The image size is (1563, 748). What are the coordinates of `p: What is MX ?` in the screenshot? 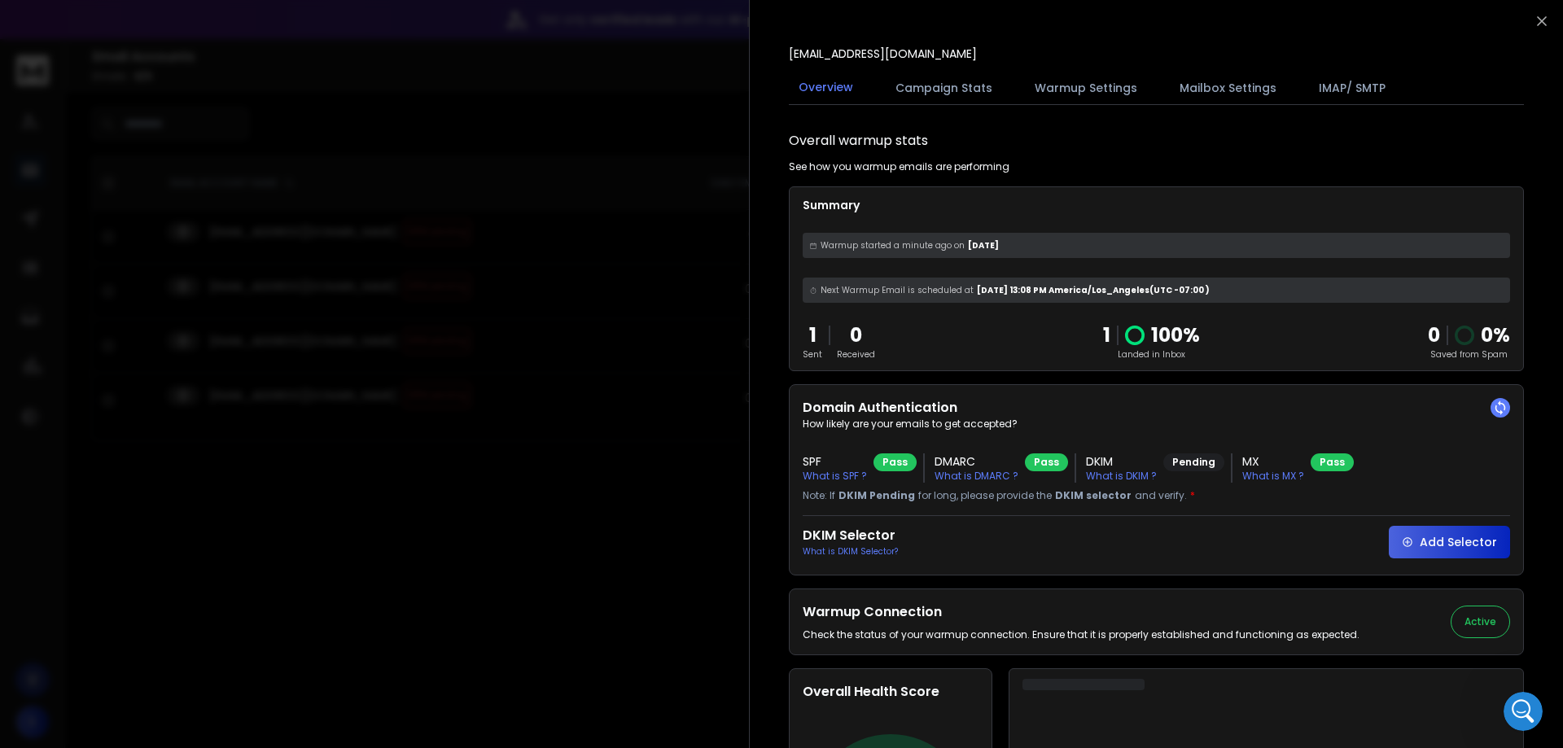 It's located at (1273, 476).